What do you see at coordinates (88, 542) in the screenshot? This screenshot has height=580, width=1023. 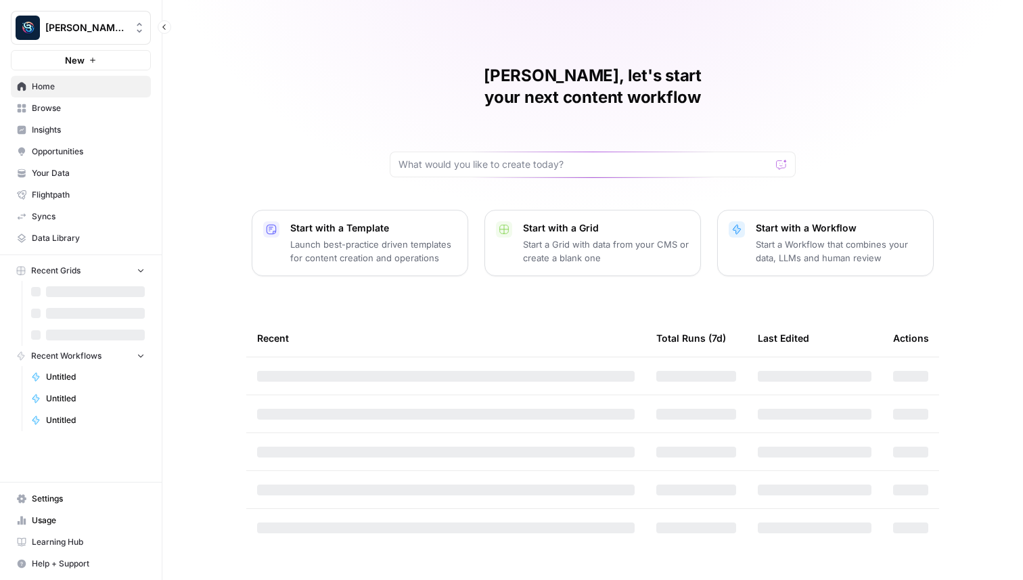 I see `span: Learning Hub` at bounding box center [88, 542].